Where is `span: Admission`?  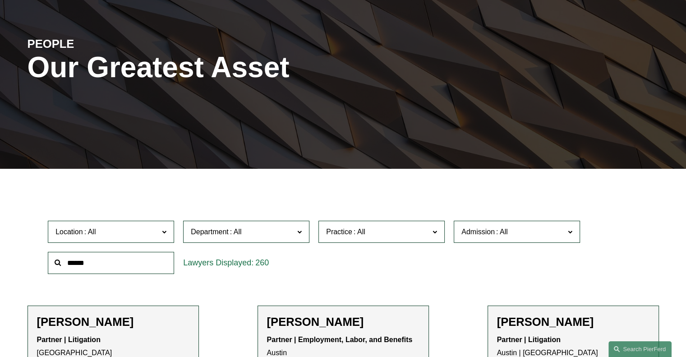 span: Admission is located at coordinates (478, 231).